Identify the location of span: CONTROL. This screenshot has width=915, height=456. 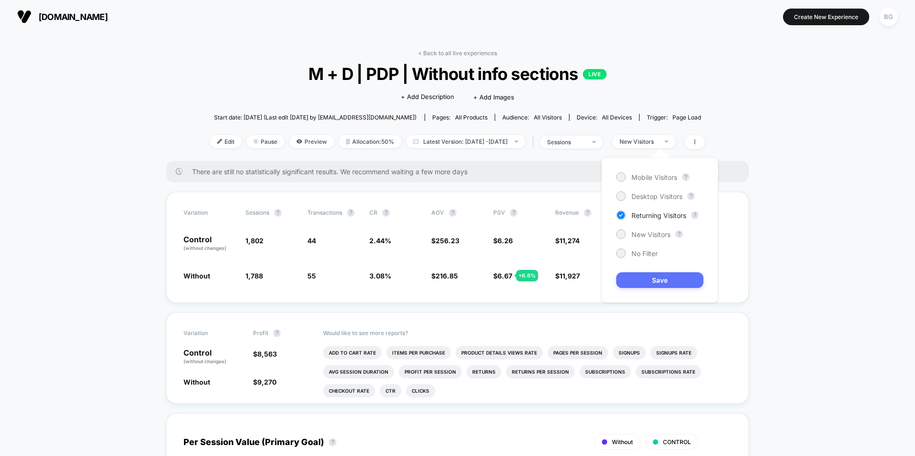
(677, 442).